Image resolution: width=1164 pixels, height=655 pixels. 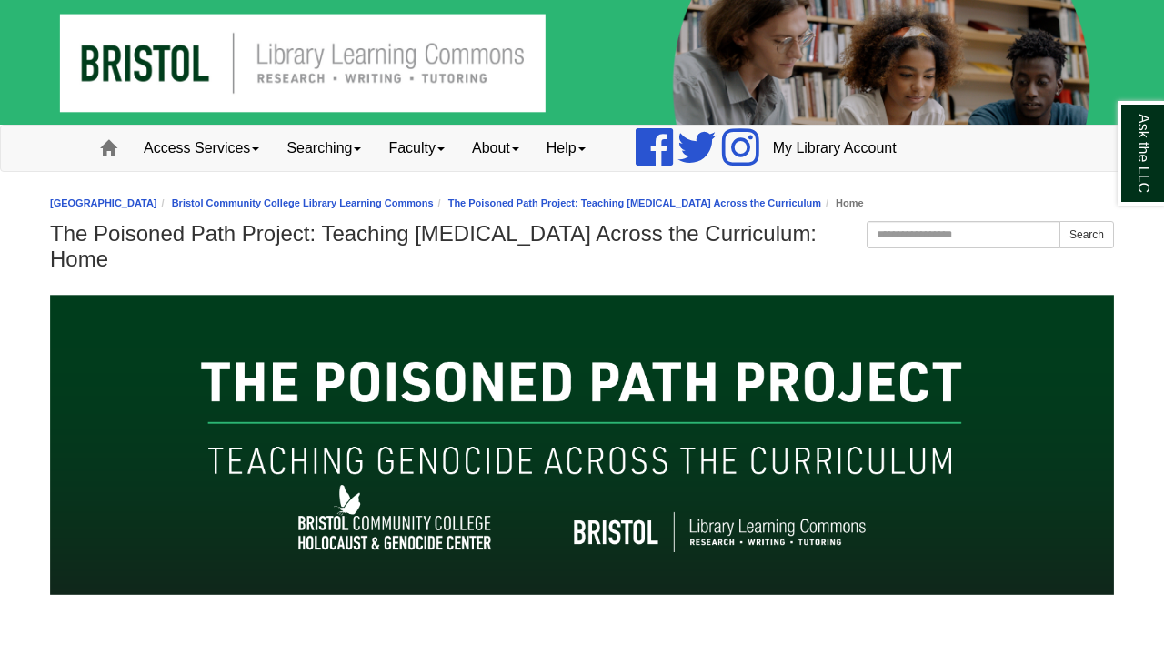 What do you see at coordinates (495, 148) in the screenshot?
I see `a: About` at bounding box center [495, 148].